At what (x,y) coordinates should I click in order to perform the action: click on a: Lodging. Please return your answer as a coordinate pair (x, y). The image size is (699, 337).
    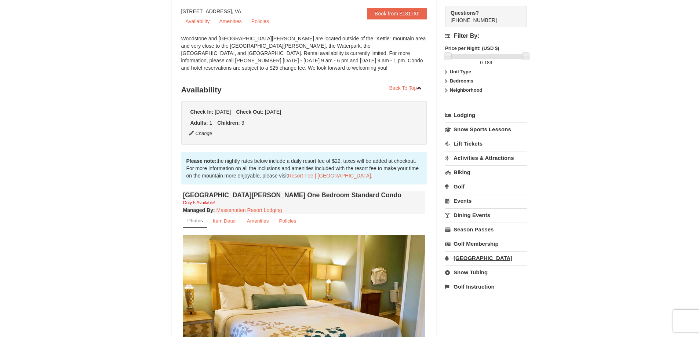
    Looking at the image, I should click on (486, 115).